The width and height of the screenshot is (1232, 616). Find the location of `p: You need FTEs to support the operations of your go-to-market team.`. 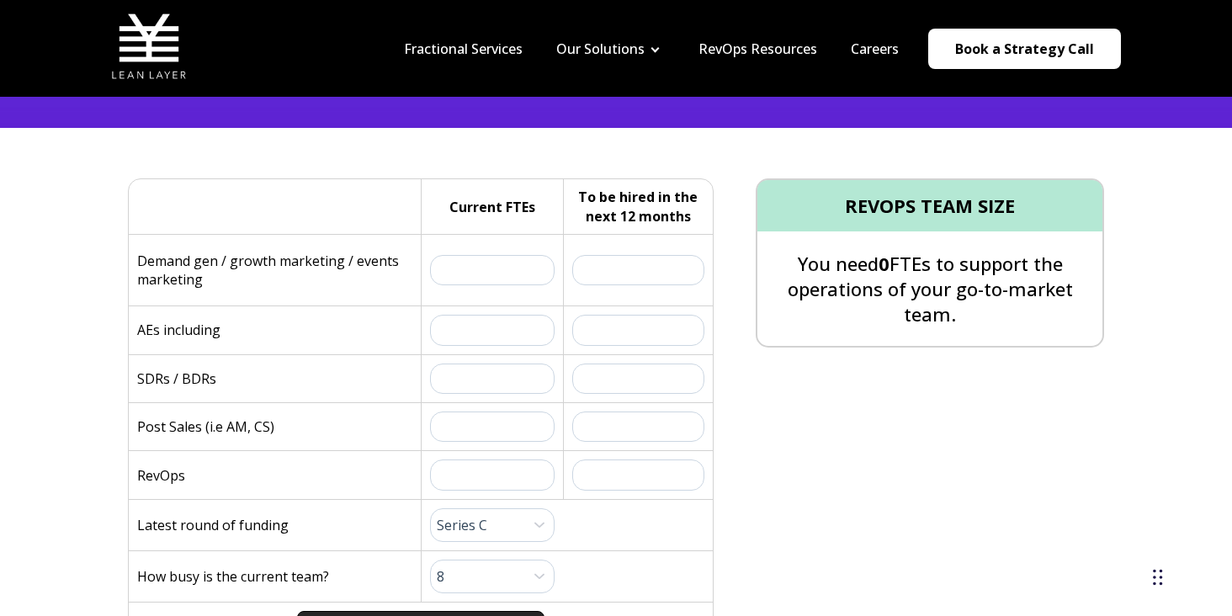

p: You need FTEs to support the operations of your go-to-market team. is located at coordinates (930, 289).